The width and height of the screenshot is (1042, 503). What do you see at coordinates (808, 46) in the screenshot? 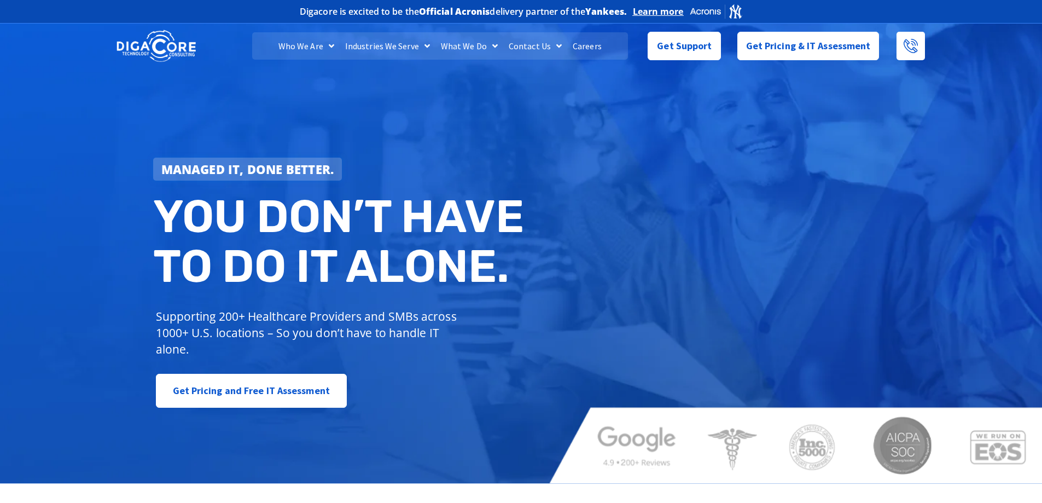
I see `a: Get Pricing & IT Assessment` at bounding box center [808, 46].